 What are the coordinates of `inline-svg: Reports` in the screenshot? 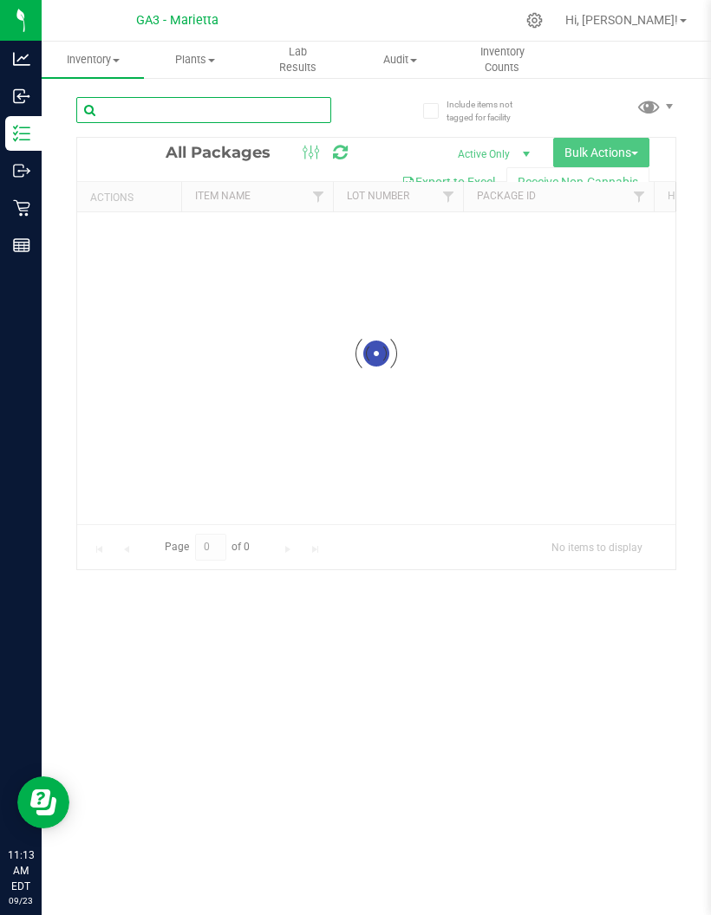 It's located at (22, 245).